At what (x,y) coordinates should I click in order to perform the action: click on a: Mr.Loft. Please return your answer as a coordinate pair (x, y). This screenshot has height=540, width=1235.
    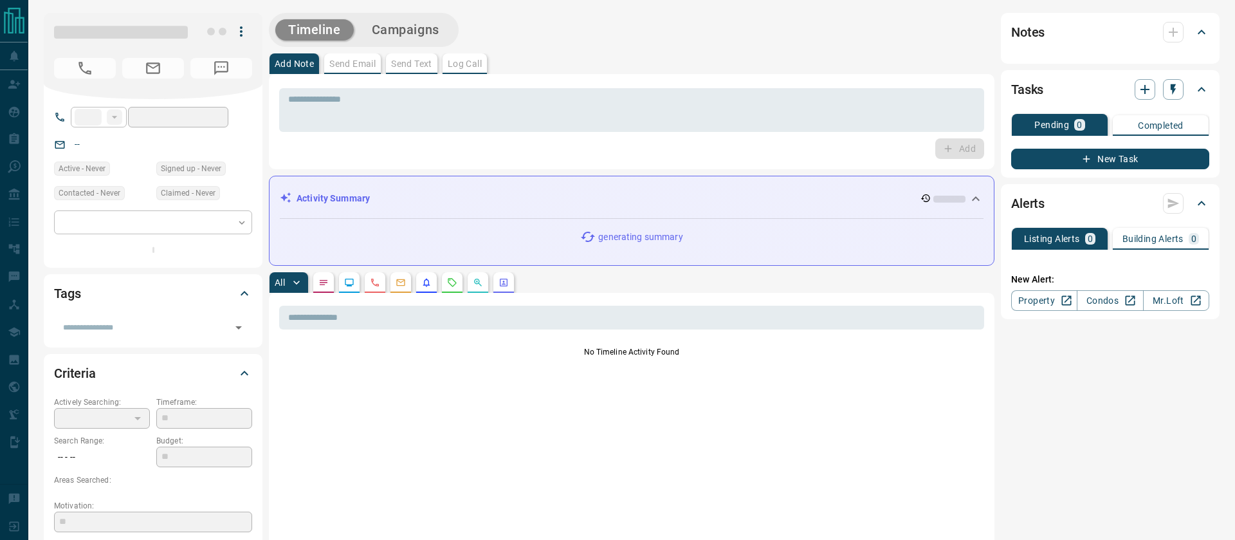
    Looking at the image, I should click on (1176, 300).